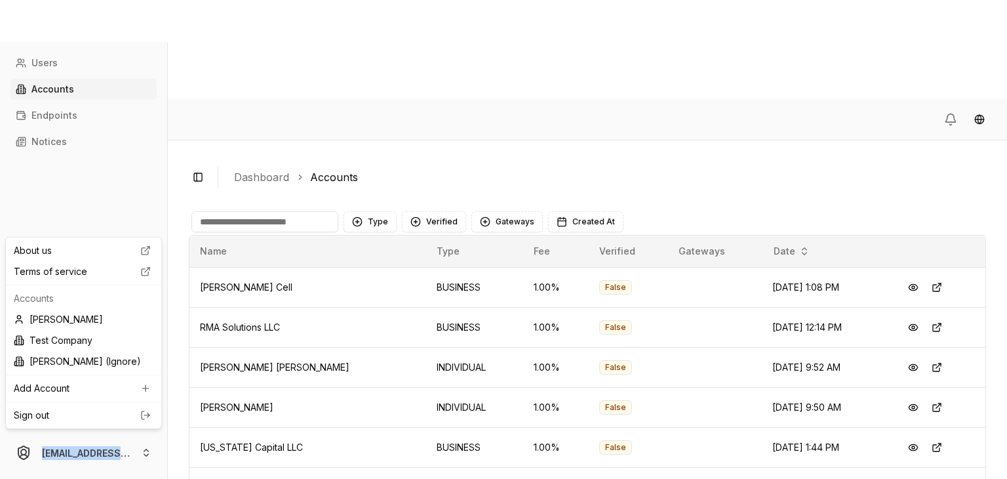 The image size is (1007, 479). I want to click on a: Sign out, so click(83, 415).